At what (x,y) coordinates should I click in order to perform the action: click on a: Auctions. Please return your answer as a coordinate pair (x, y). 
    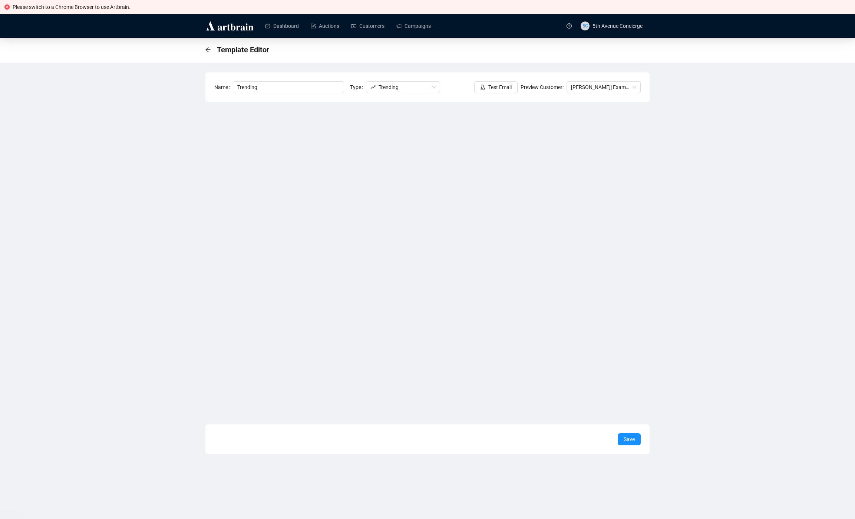
    Looking at the image, I should click on (325, 26).